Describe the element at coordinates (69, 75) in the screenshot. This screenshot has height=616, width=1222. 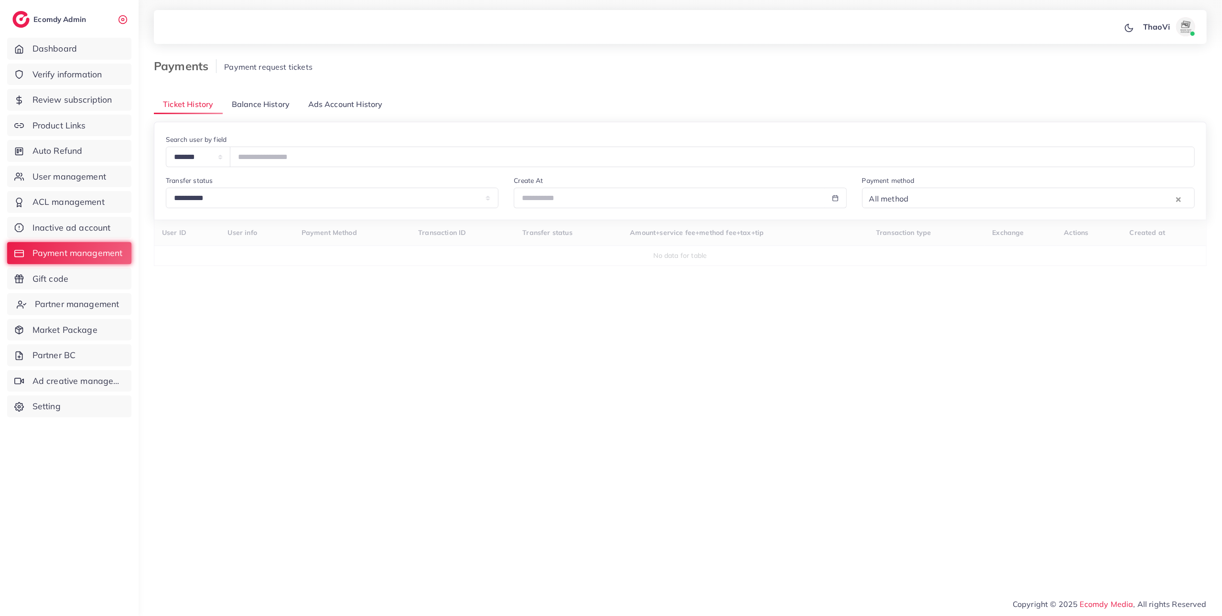
I see `a: Verify information` at that location.